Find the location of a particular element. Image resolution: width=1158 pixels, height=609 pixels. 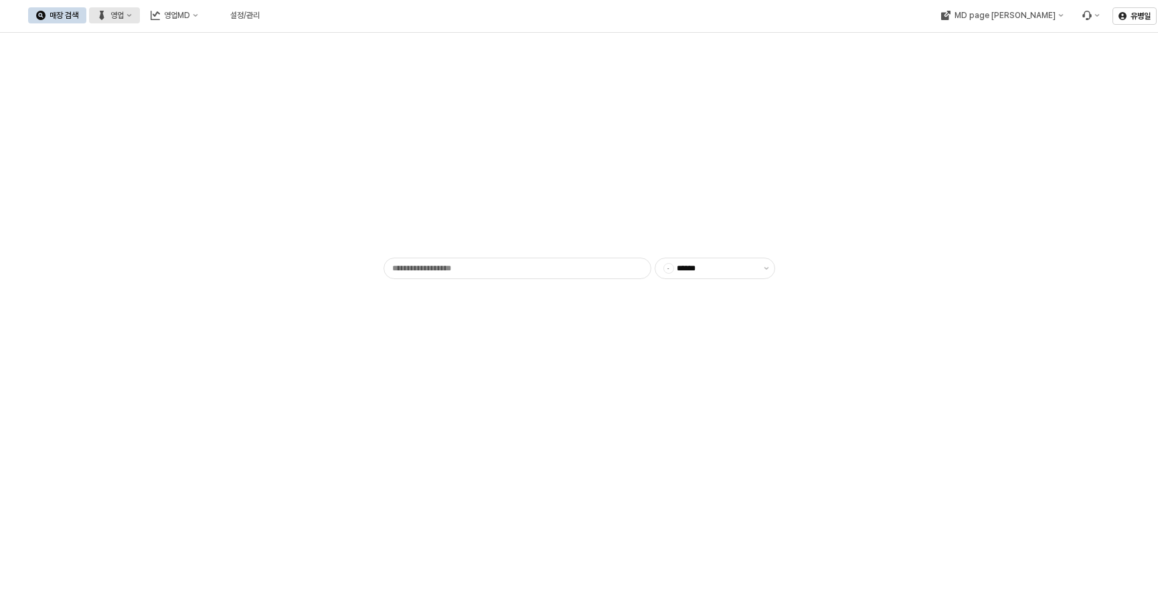

button: 매장 검색 is located at coordinates (57, 15).